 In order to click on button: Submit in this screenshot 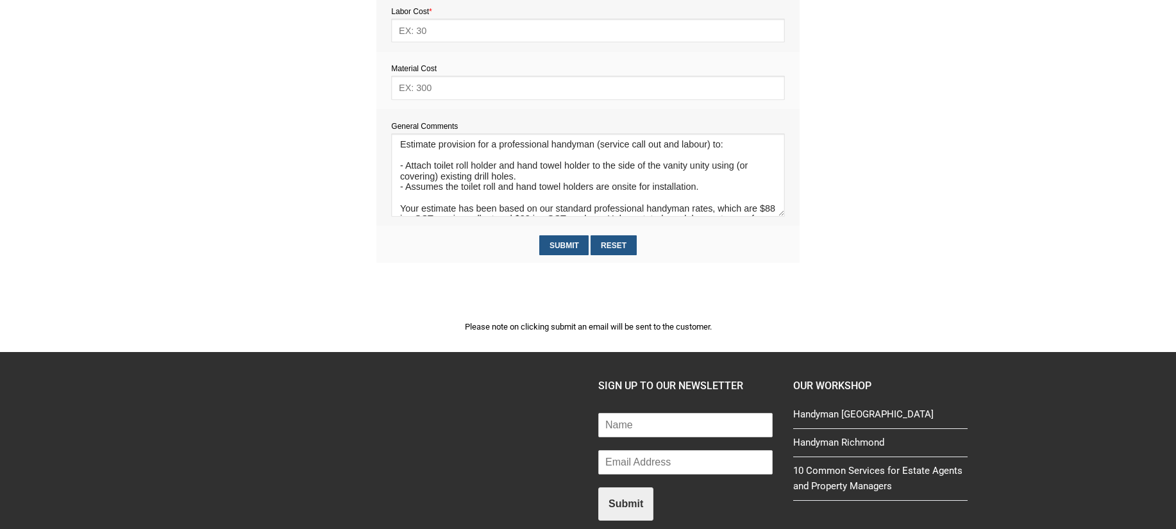, I will do `click(626, 504)`.